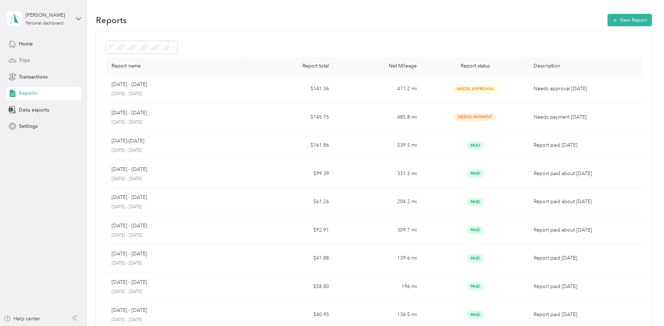 Image resolution: width=664 pixels, height=326 pixels. Describe the element at coordinates (33, 77) in the screenshot. I see `span: Transactions` at that location.